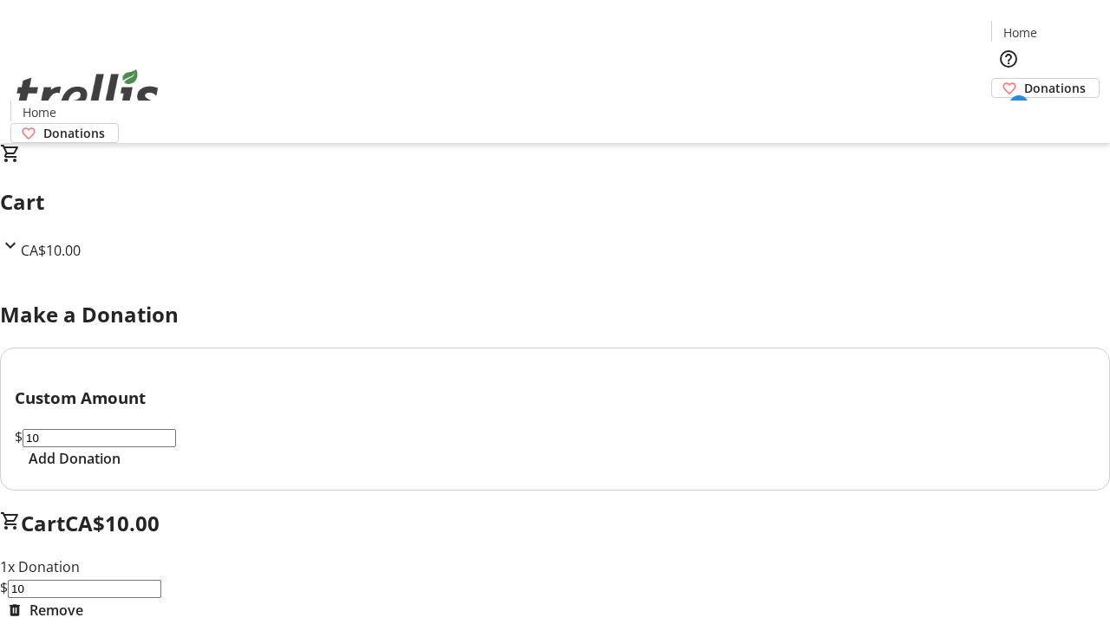 This screenshot has width=1110, height=624. I want to click on button: Help, so click(1009, 59).